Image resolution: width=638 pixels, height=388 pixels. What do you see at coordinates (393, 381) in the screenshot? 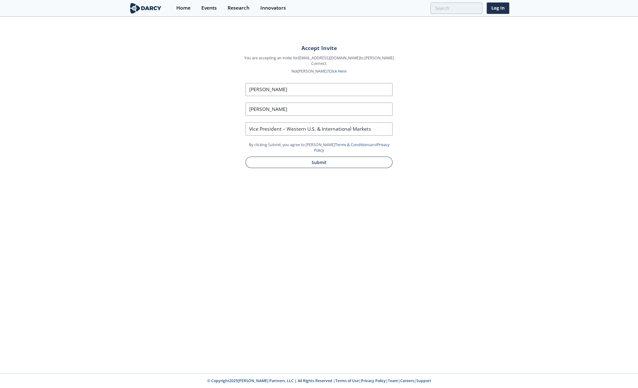
I see `a: Team` at bounding box center [393, 381].